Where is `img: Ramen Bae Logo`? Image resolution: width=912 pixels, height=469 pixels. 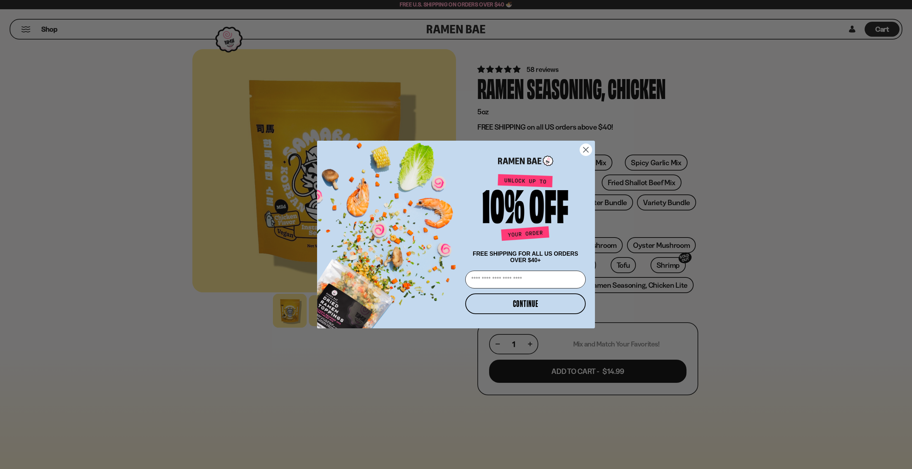 img: Ramen Bae Logo is located at coordinates (525, 161).